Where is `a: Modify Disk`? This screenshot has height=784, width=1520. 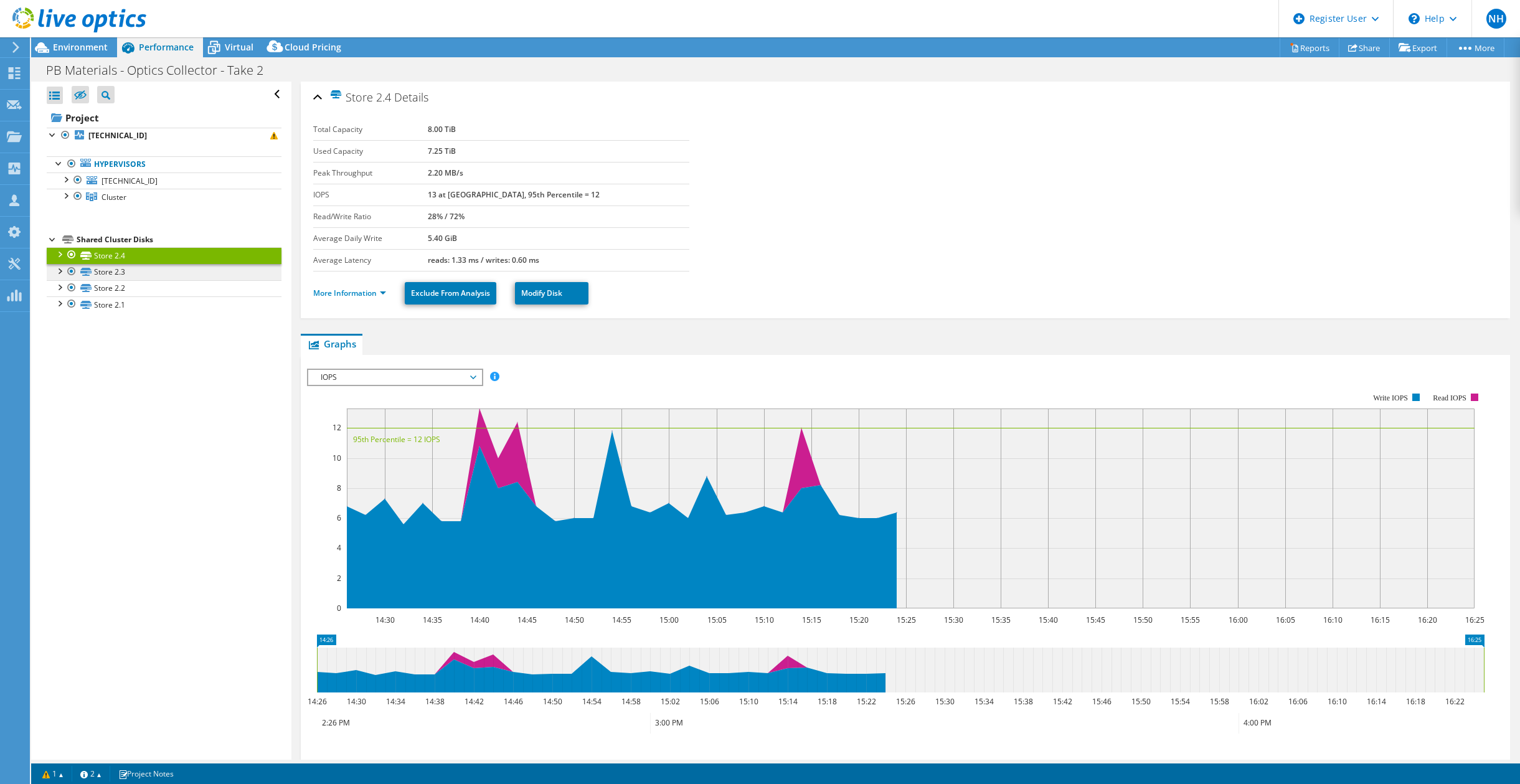
a: Modify Disk is located at coordinates (552, 293).